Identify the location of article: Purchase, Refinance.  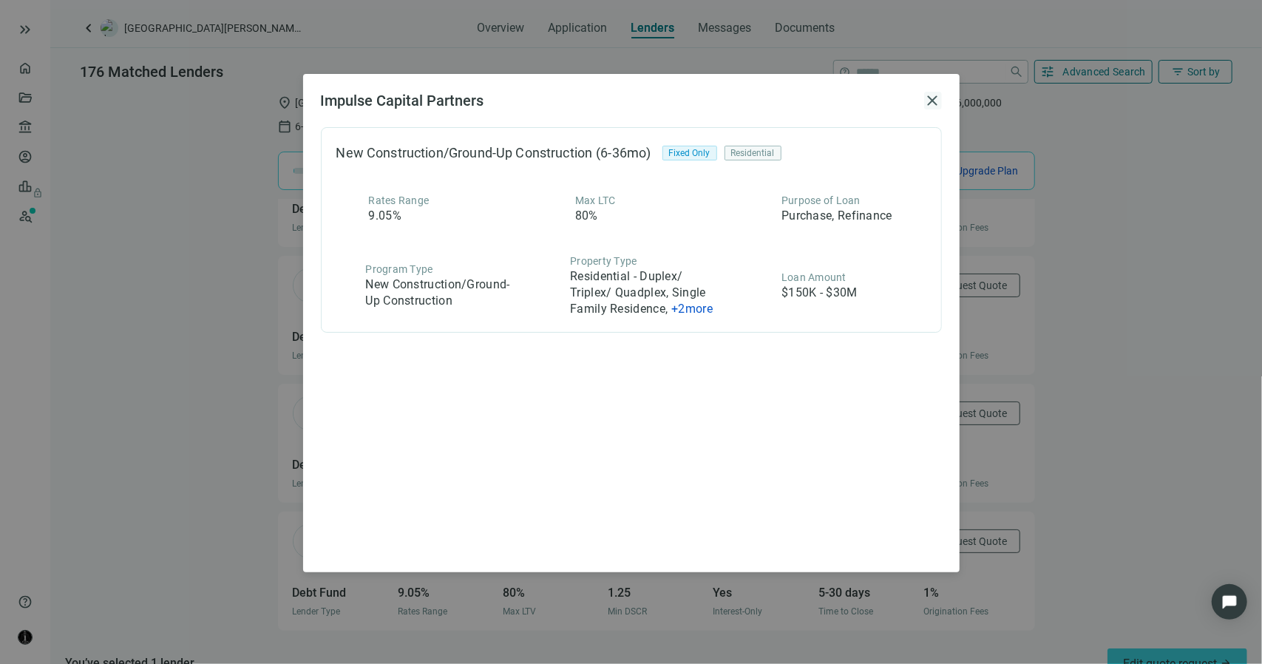
(837, 216).